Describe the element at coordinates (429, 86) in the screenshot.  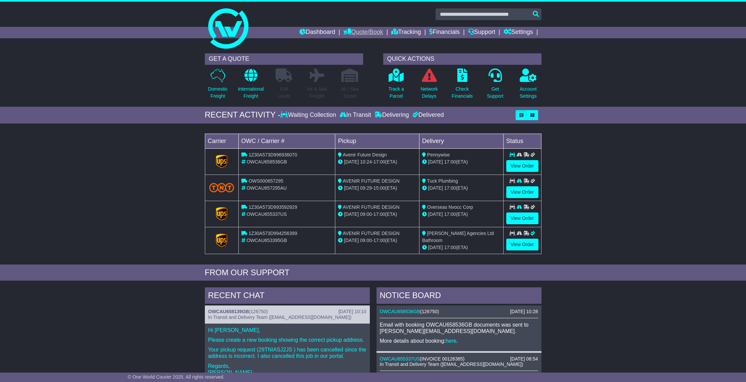
I see `a: NetworkDelays` at that location.